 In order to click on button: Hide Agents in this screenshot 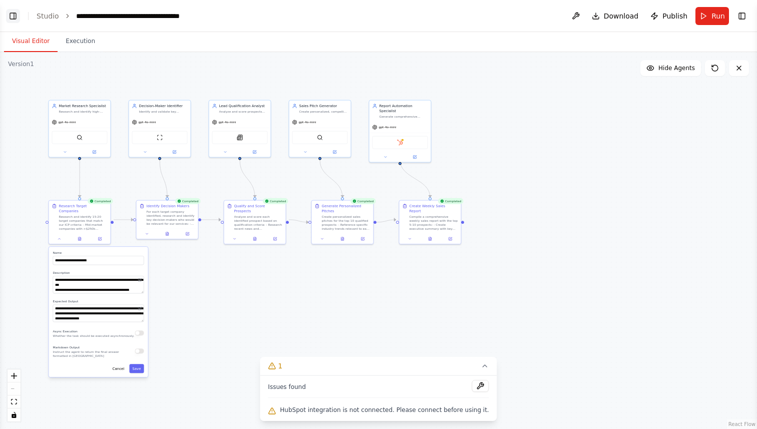, I will do `click(671, 68)`.